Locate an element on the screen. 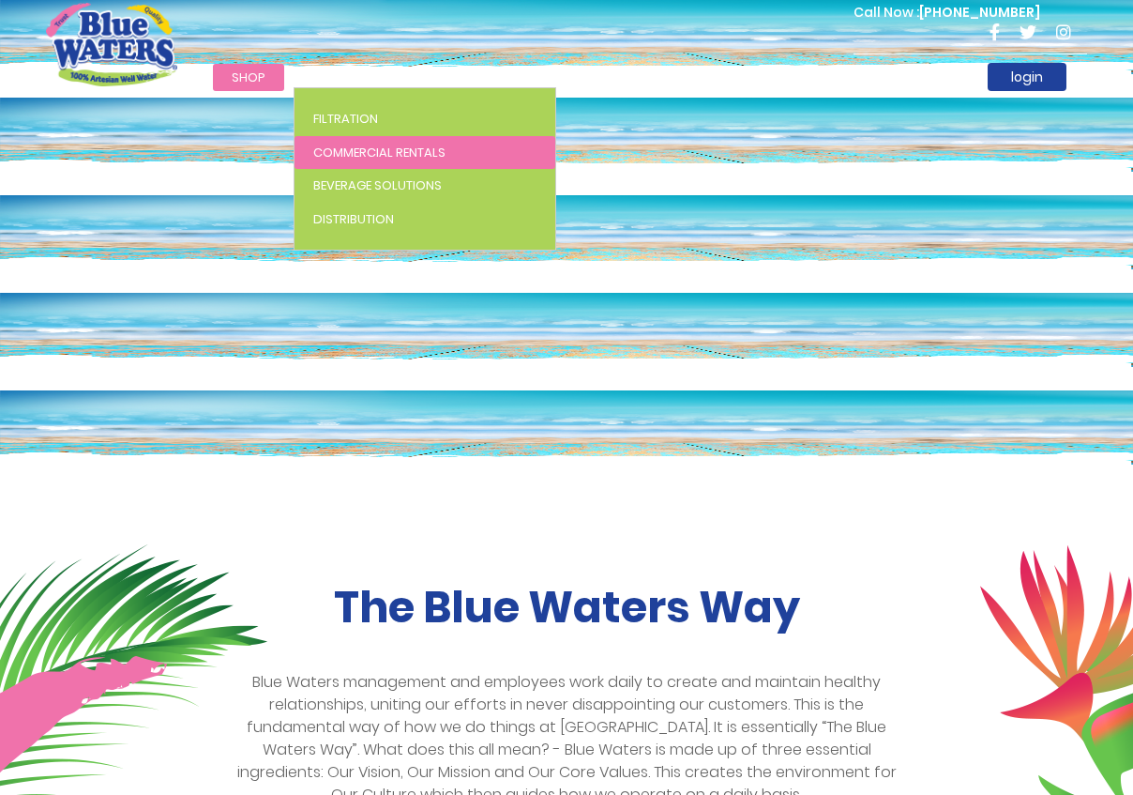 This screenshot has height=795, width=1133. a: careers is located at coordinates (709, 77).